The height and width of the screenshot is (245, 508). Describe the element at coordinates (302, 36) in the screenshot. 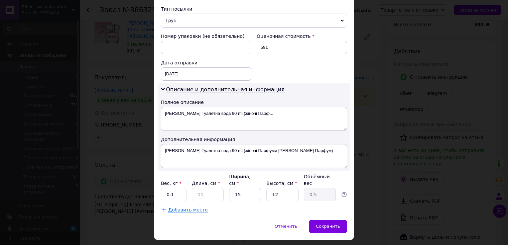

I see `div: Оценочная стоимость` at that location.